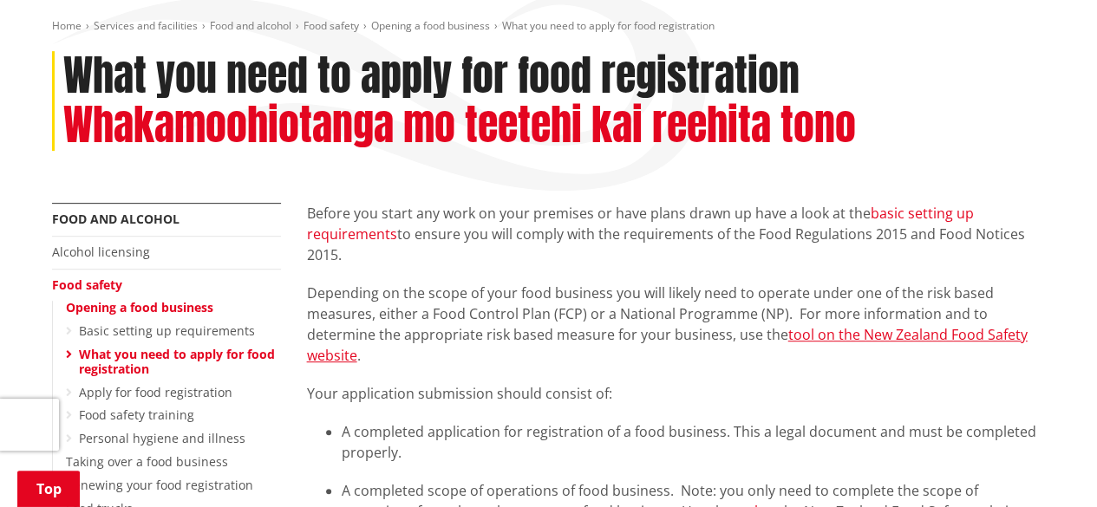  Describe the element at coordinates (676, 394) in the screenshot. I see `p: Your application submission should consist of:` at that location.